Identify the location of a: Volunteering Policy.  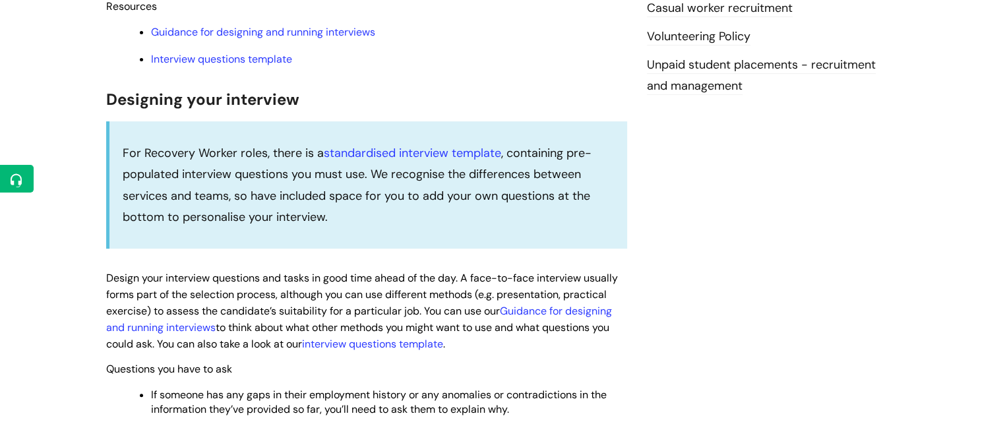
(698, 37).